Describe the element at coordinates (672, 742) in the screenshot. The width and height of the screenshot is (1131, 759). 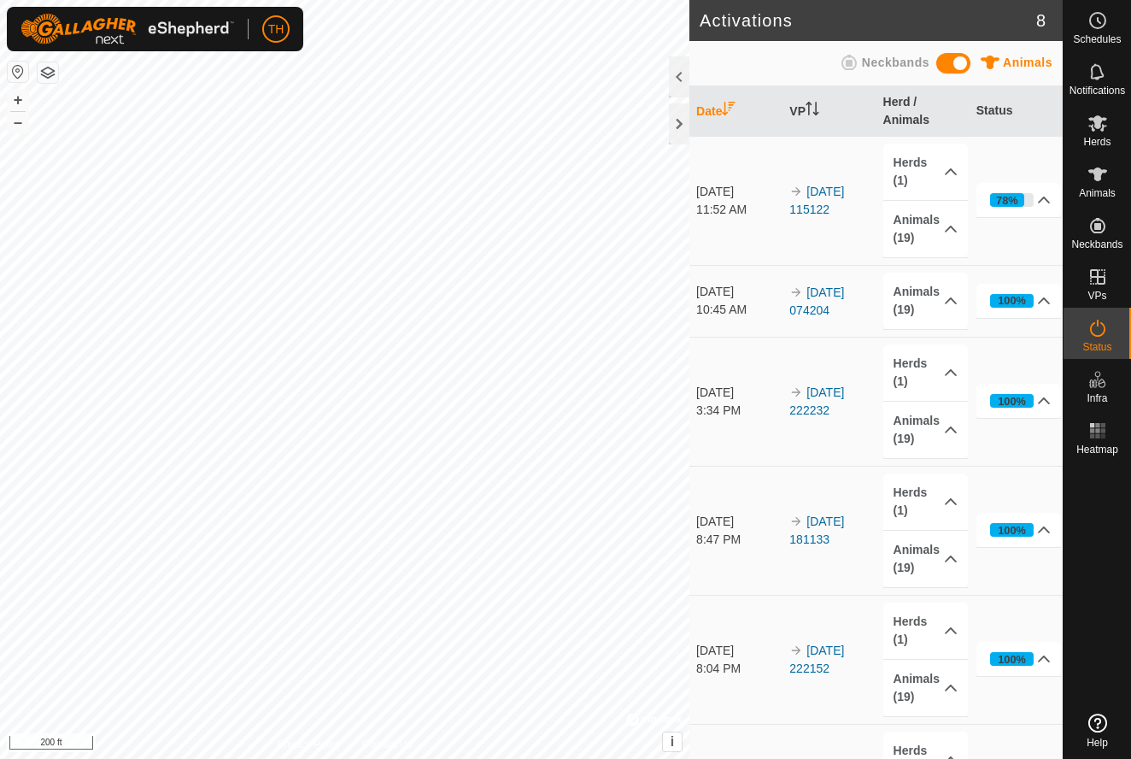
I see `button: i` at that location.